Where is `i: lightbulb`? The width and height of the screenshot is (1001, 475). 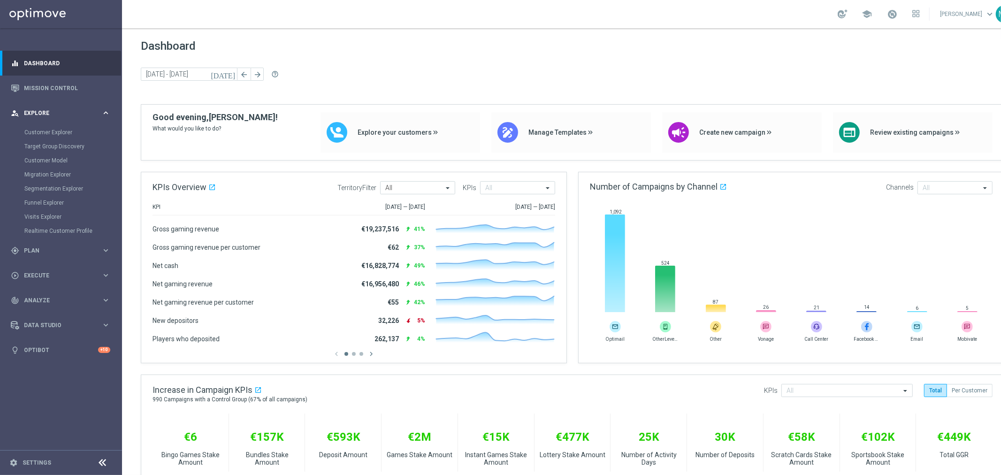
i: lightbulb is located at coordinates (15, 350).